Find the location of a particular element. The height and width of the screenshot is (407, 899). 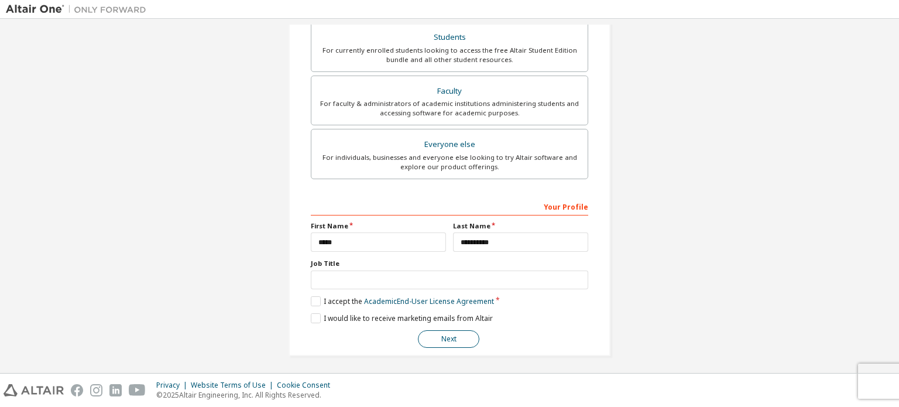

img: facebook.svg is located at coordinates (77, 390).